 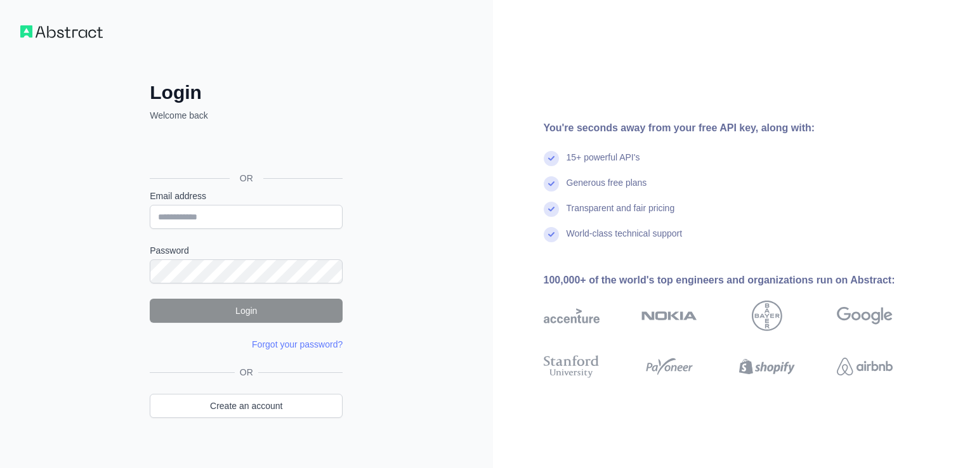 What do you see at coordinates (624, 240) in the screenshot?
I see `div: World-class technical support` at bounding box center [624, 240].